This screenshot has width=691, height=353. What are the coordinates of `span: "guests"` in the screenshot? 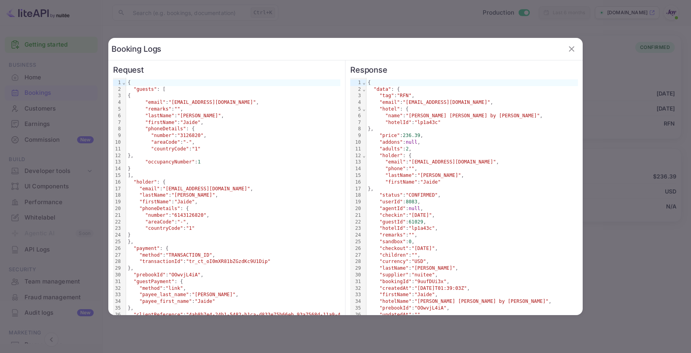 It's located at (145, 89).